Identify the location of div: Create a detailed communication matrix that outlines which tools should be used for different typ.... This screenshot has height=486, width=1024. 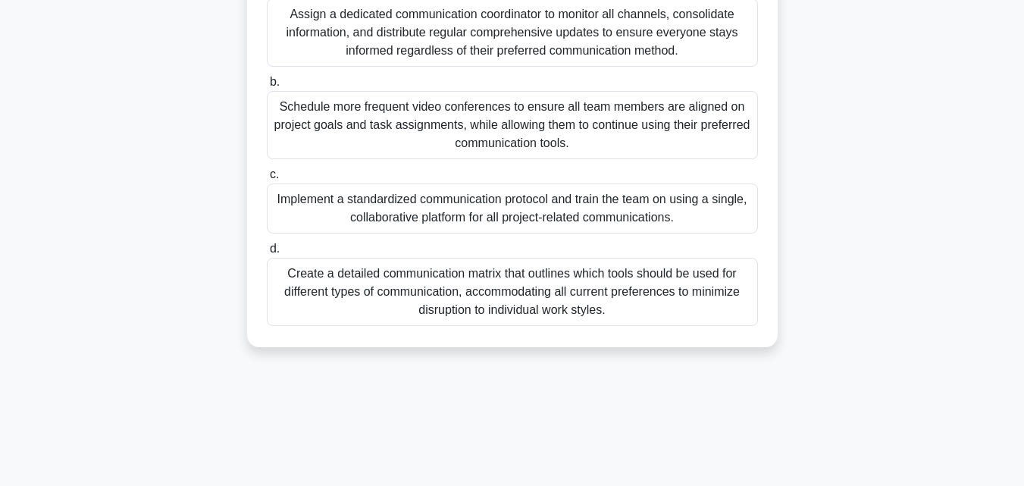
(512, 292).